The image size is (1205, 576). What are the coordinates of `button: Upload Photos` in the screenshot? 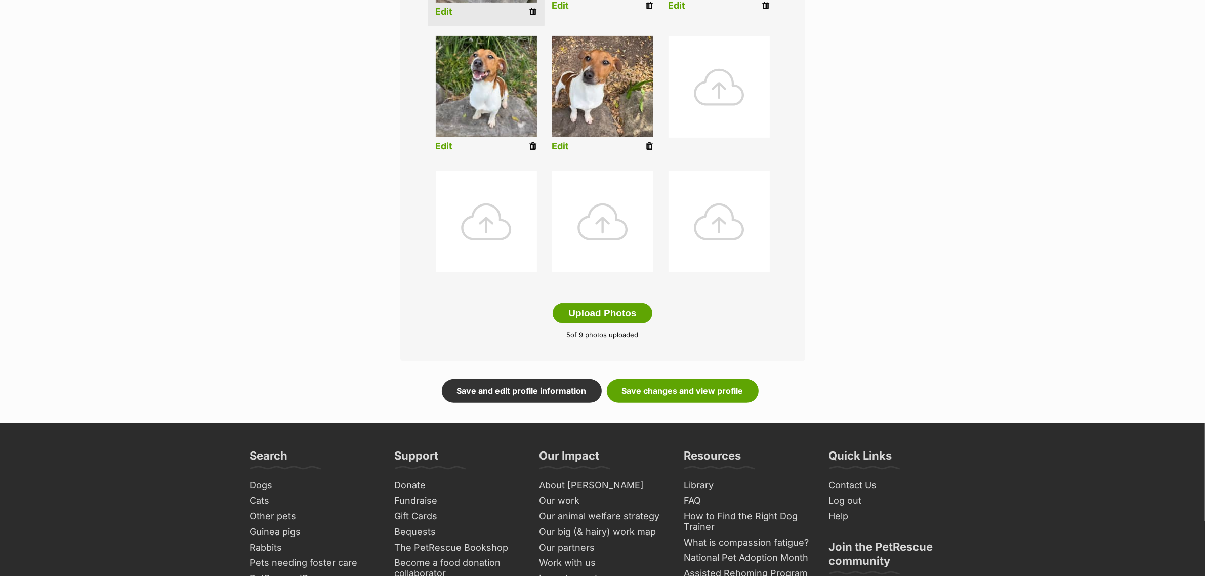 It's located at (602, 313).